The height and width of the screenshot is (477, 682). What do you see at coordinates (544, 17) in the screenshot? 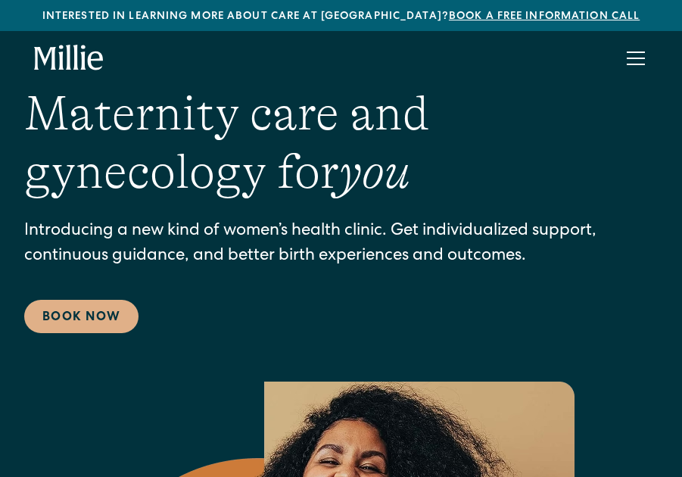
I see `a: Book a free information call` at bounding box center [544, 17].